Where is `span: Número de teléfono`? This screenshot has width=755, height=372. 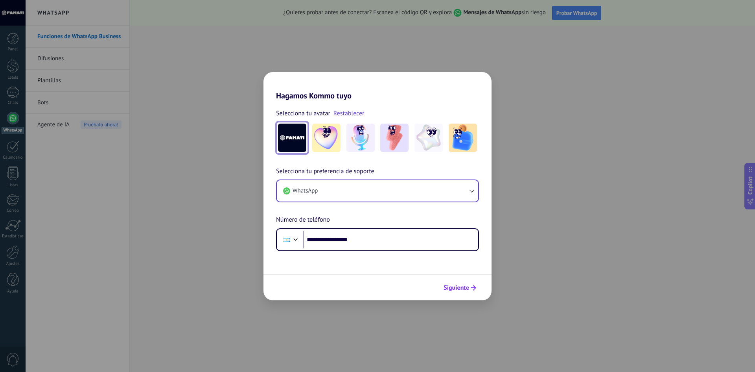 span: Número de teléfono is located at coordinates (303, 220).